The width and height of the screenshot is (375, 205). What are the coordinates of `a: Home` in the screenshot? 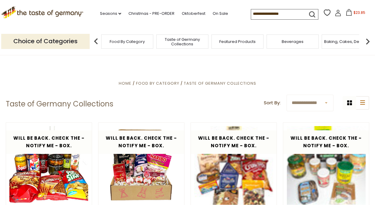 It's located at (125, 83).